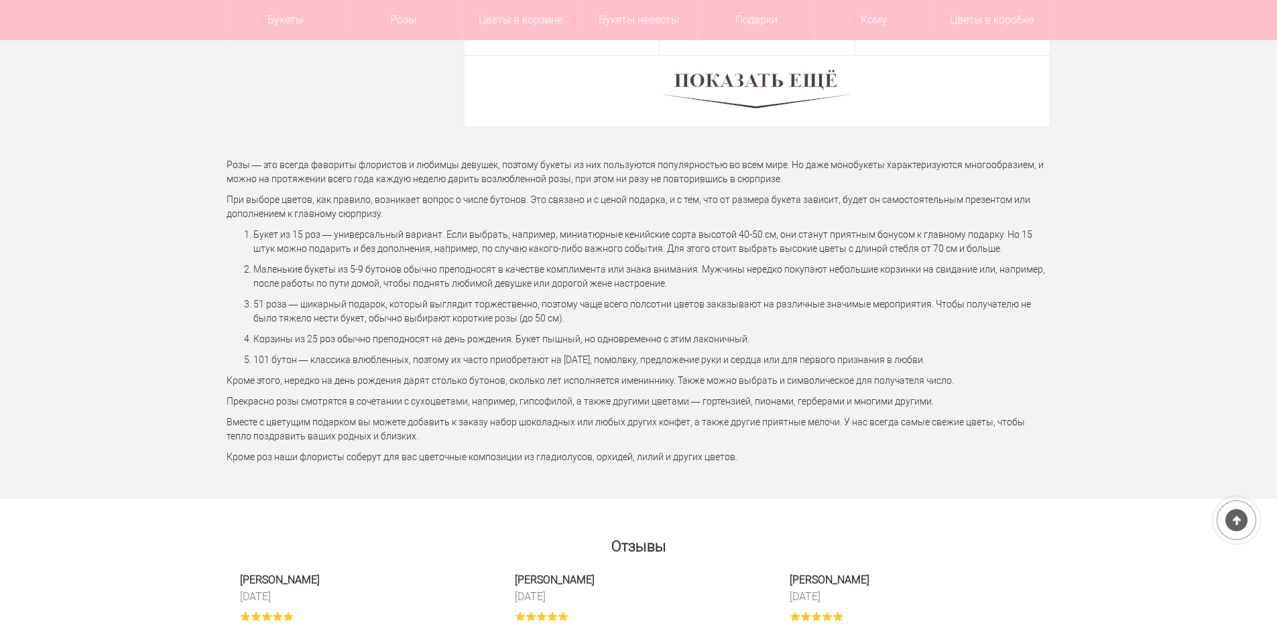 This screenshot has width=1277, height=633. What do you see at coordinates (639, 402) in the screenshot?
I see `p: Прекрасно розы смотрятся в сочетании с сухоцветами, например, гипсофилой, а также другими цветами...` at bounding box center [639, 402].